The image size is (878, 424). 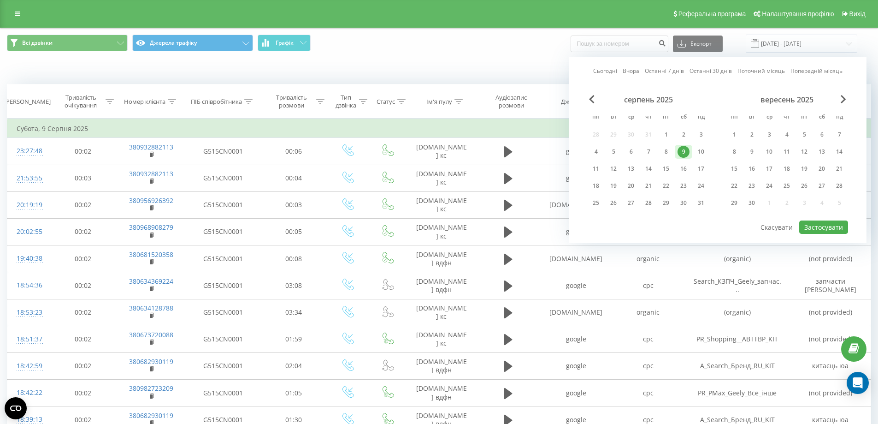 I want to click on div: Тип дзвінка, so click(x=346, y=101).